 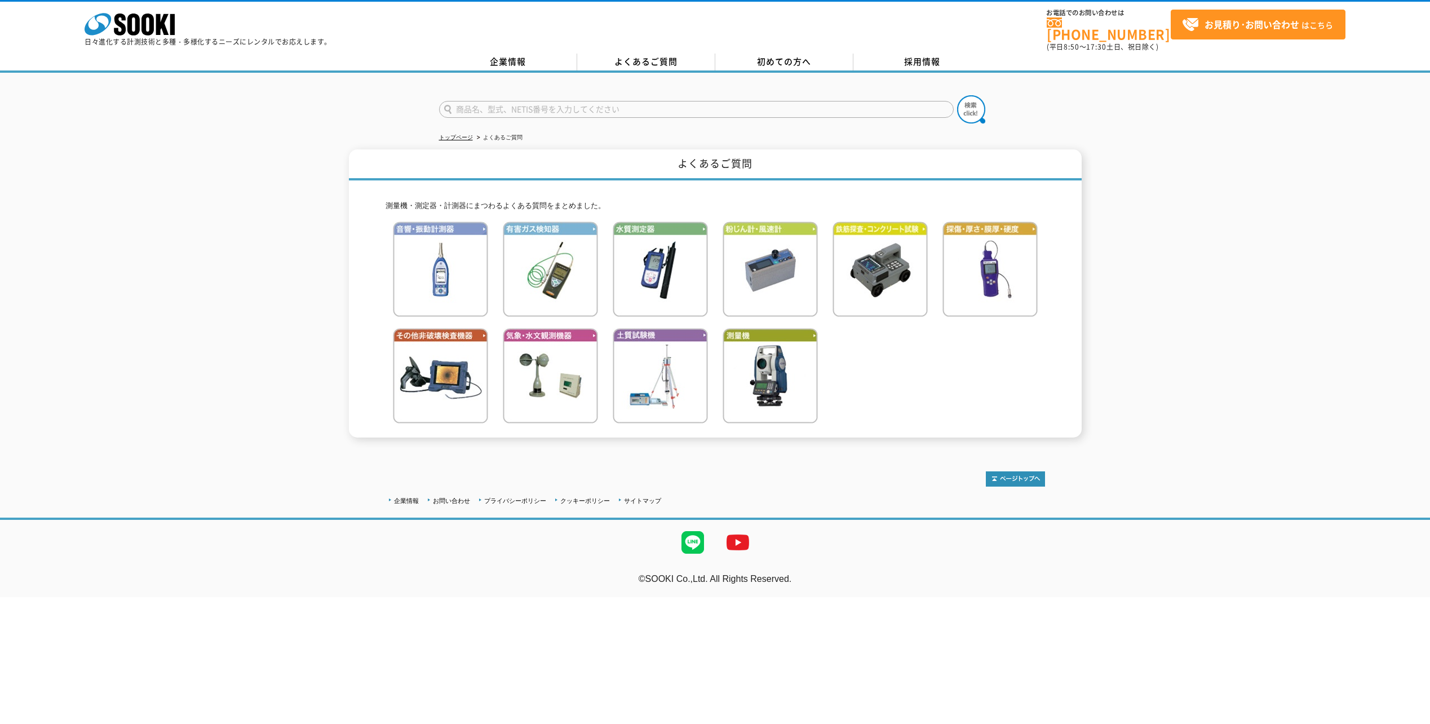 I want to click on img: トップページへ, so click(x=1015, y=479).